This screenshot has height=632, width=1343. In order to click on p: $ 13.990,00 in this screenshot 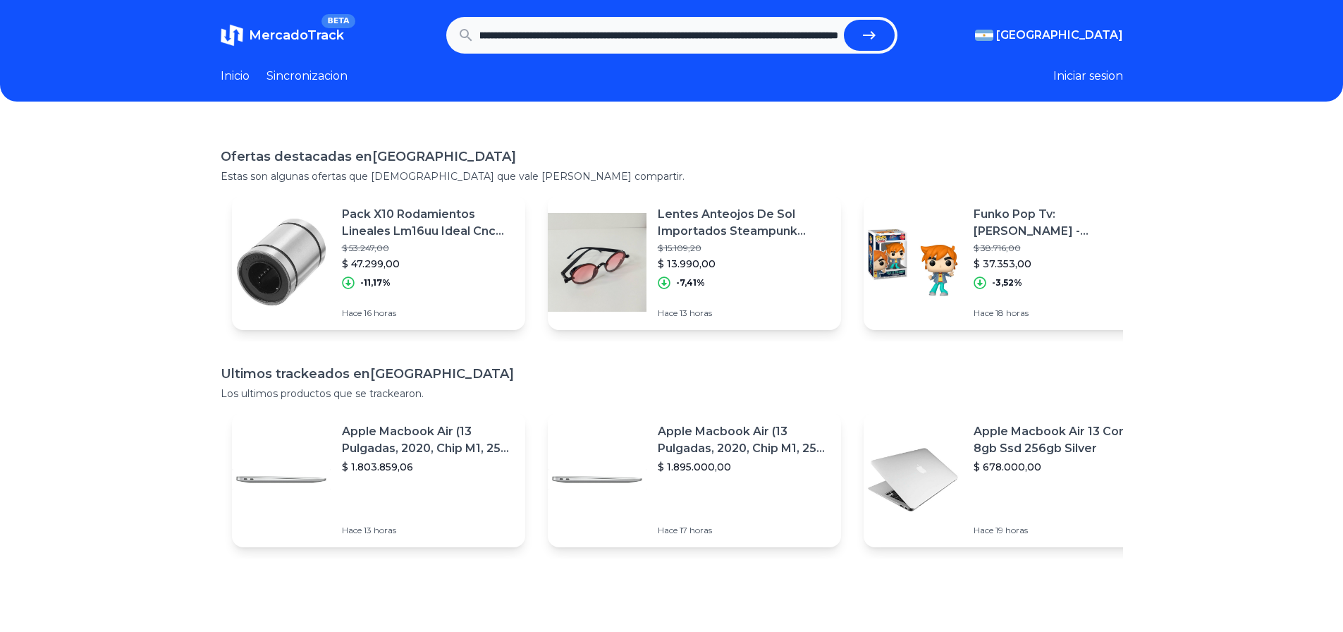, I will do `click(744, 264)`.